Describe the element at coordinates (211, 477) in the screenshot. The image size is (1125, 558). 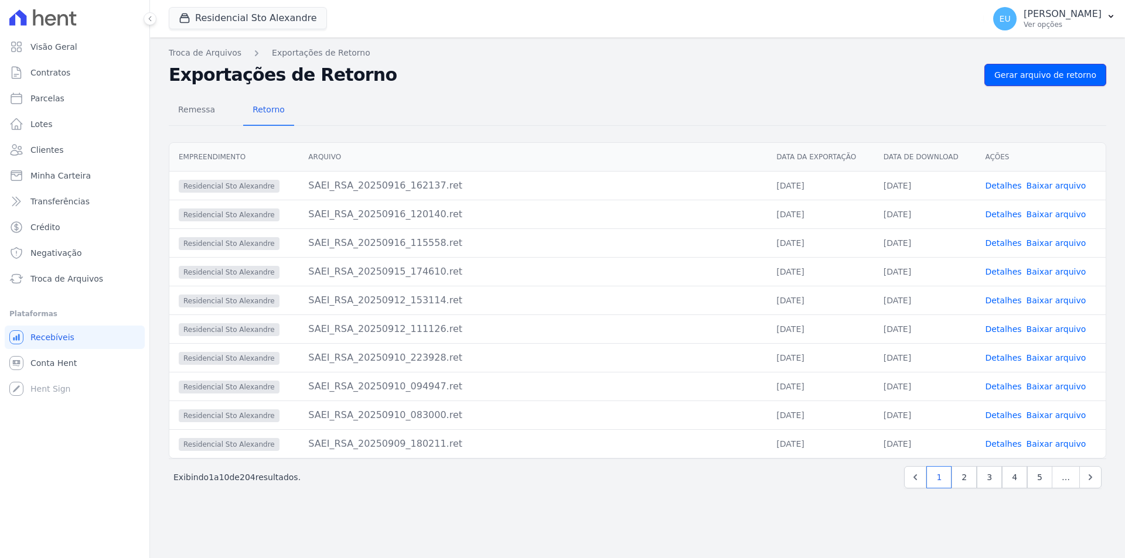
I see `span: 1` at that location.